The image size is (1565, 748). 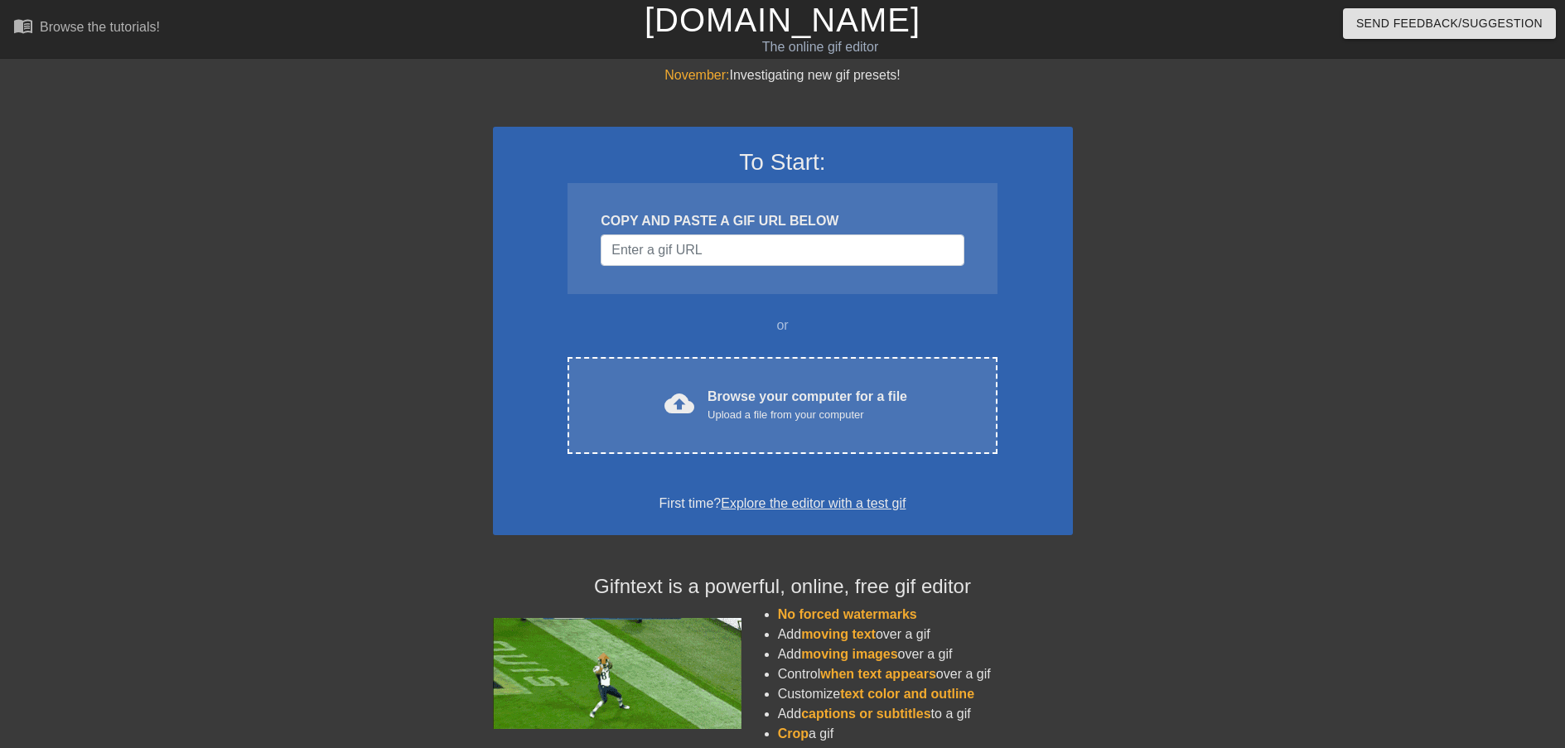 What do you see at coordinates (782, 221) in the screenshot?
I see `div: COPY AND PASTE A GIF URL BELOW` at bounding box center [782, 221].